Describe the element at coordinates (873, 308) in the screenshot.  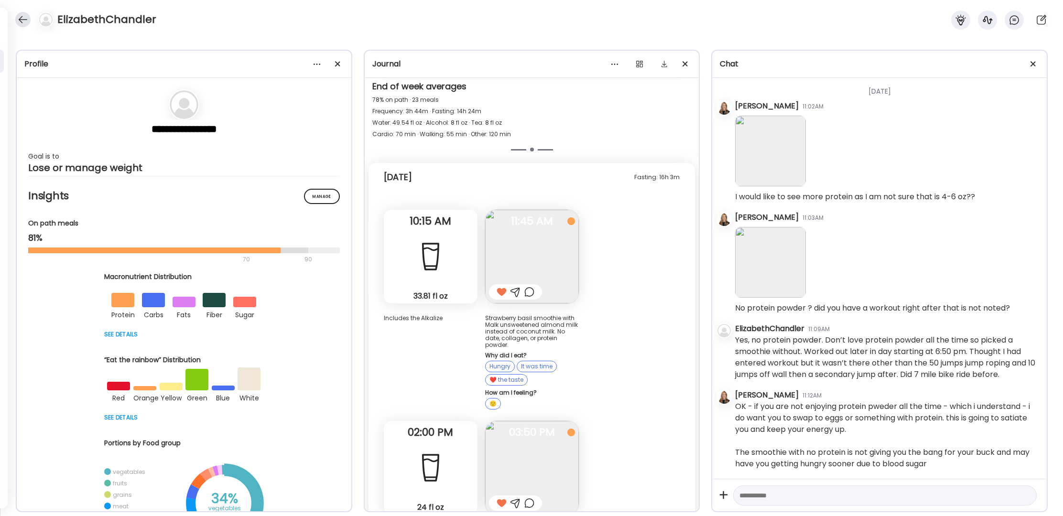
I see `div: No protein powder ? did you have a workout right after that is not noted?` at that location.